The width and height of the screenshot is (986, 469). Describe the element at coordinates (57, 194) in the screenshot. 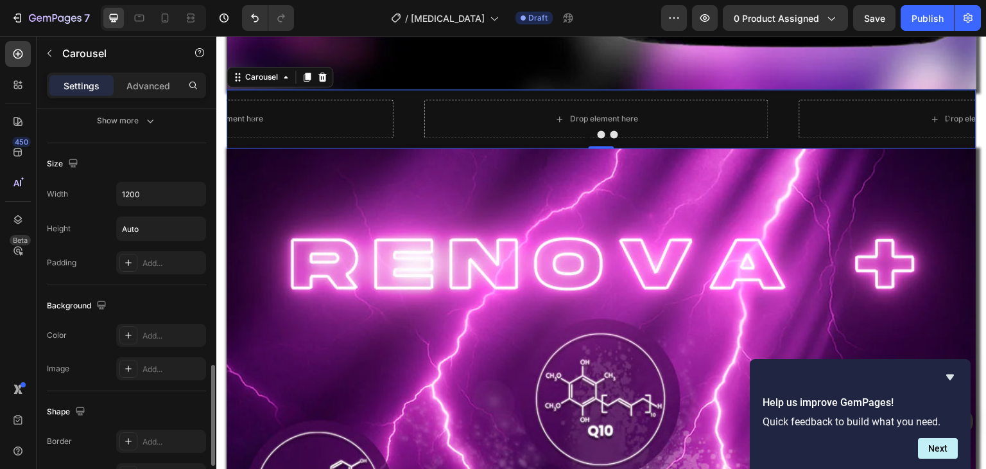

I see `div: Width` at that location.